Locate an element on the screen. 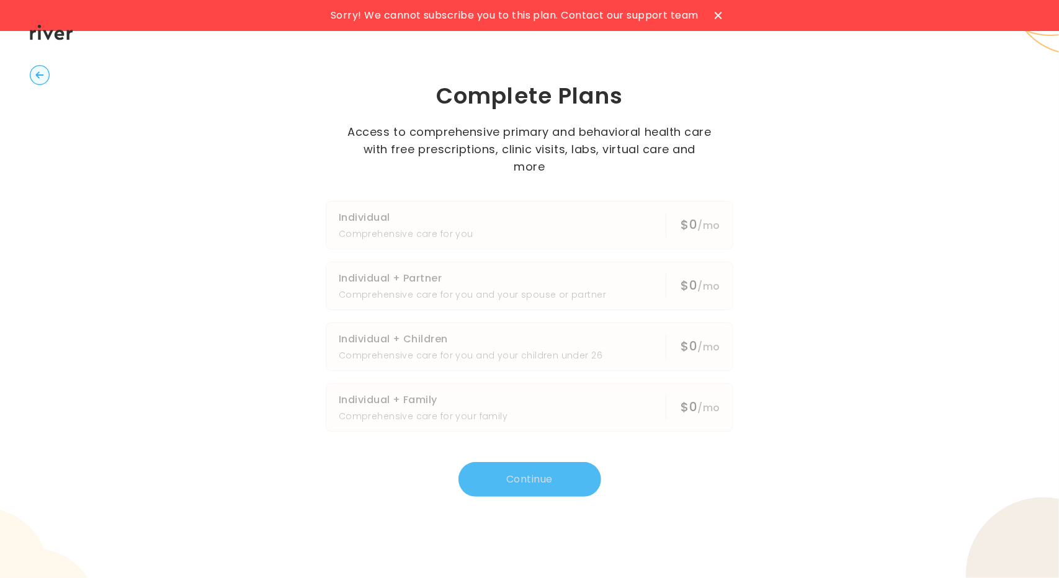 This screenshot has width=1059, height=578. p: Comprehensive care for you and your children under 26 is located at coordinates (470, 356).